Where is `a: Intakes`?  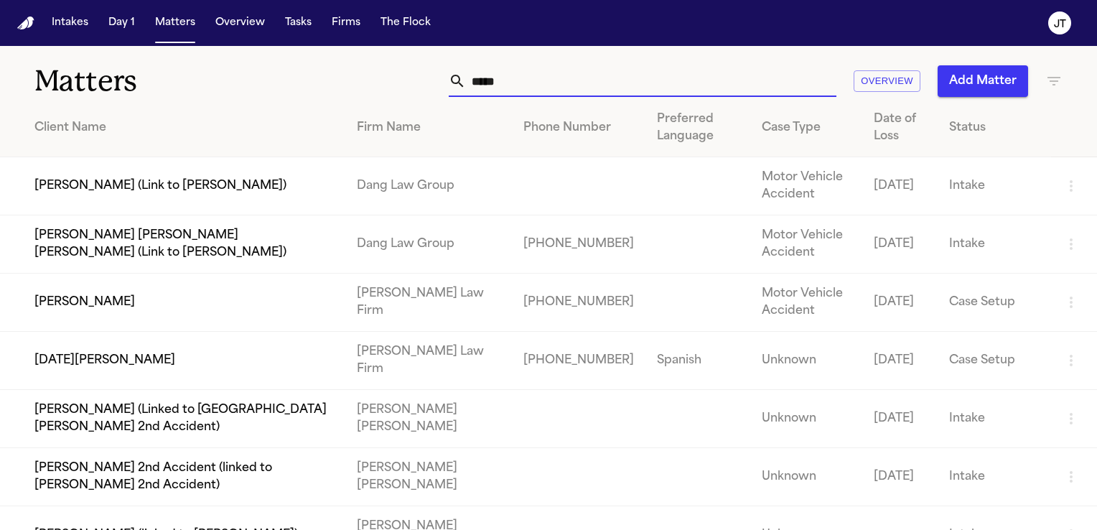
a: Intakes is located at coordinates (70, 23).